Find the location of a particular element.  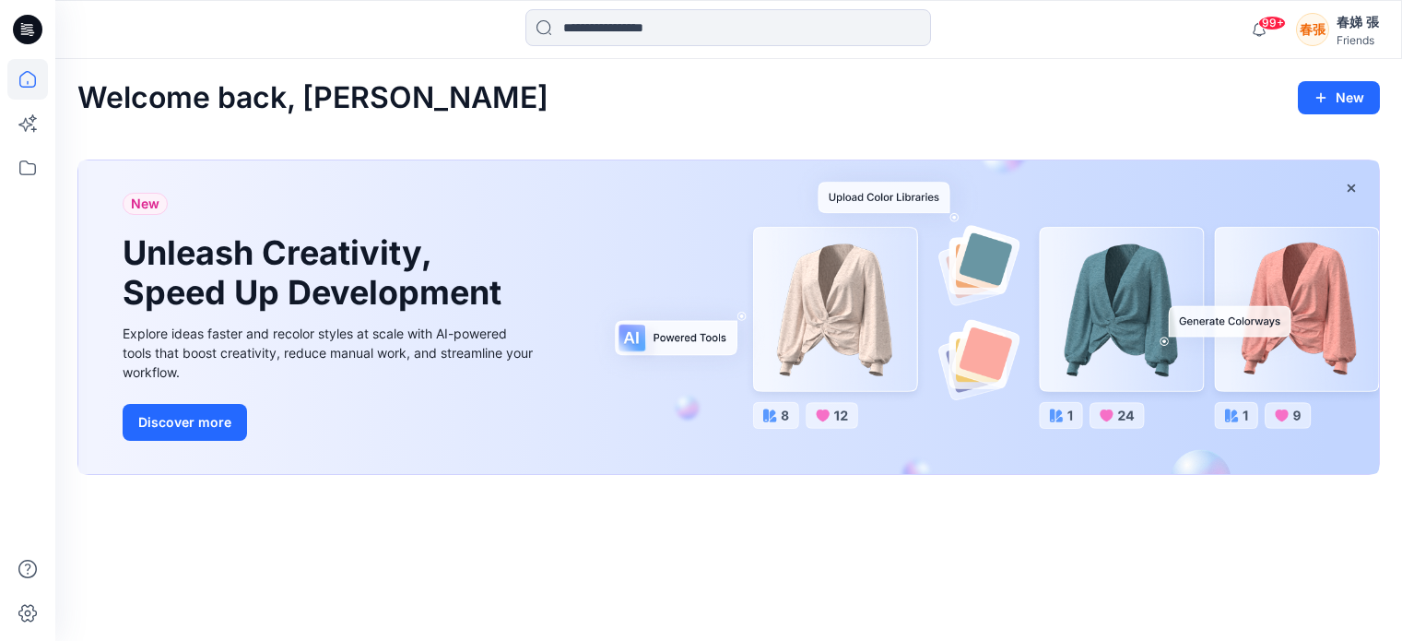

span: 99+ is located at coordinates (1272, 23).